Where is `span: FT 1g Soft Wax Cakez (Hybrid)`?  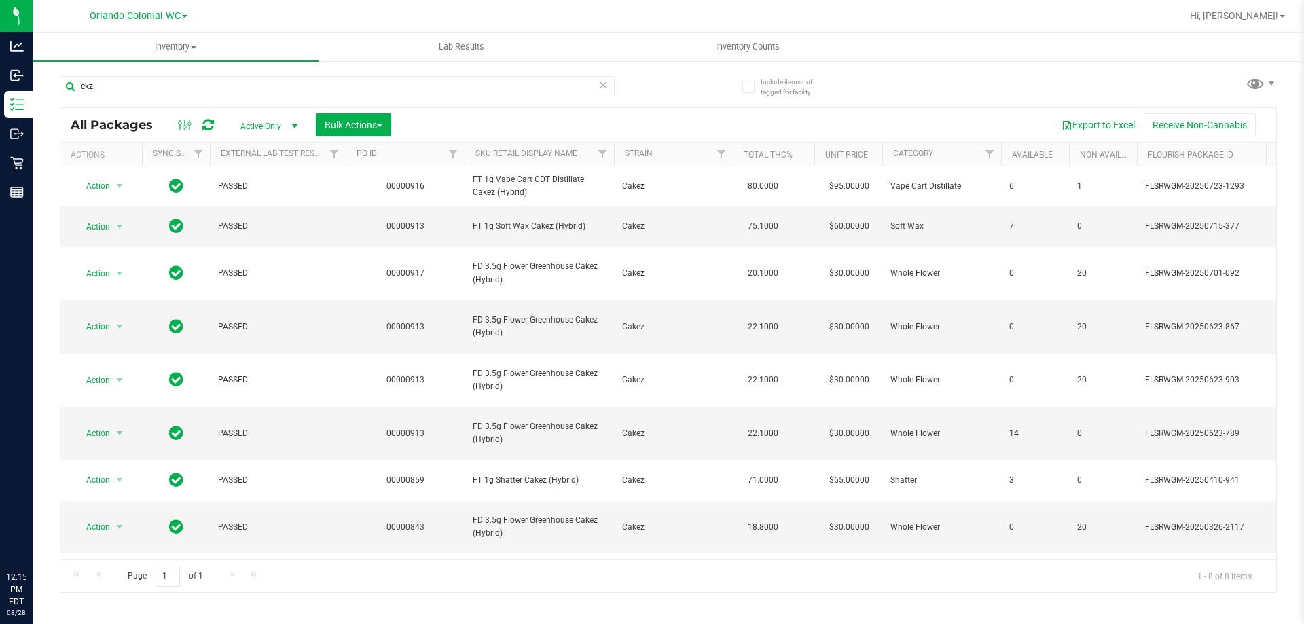
span: FT 1g Soft Wax Cakez (Hybrid) is located at coordinates (539, 226).